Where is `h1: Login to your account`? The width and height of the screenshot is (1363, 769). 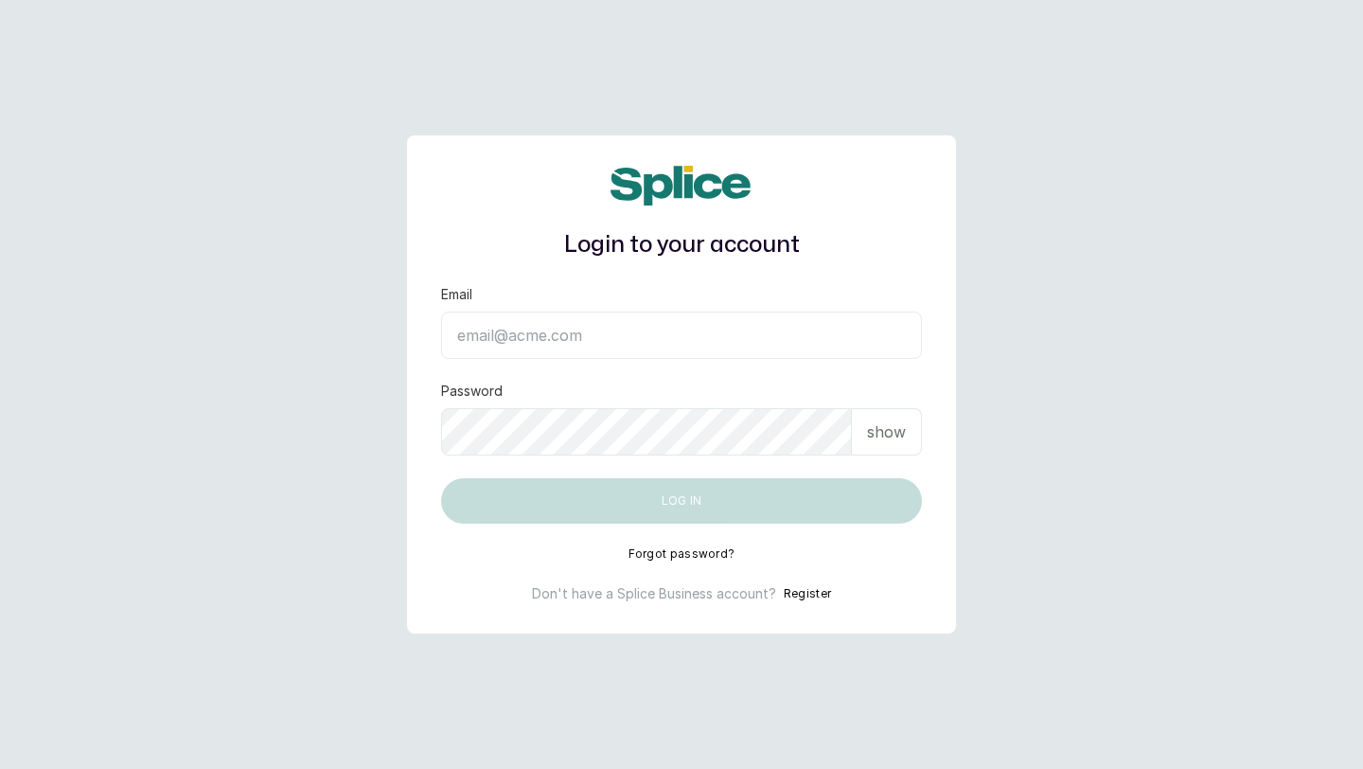
h1: Login to your account is located at coordinates (681, 245).